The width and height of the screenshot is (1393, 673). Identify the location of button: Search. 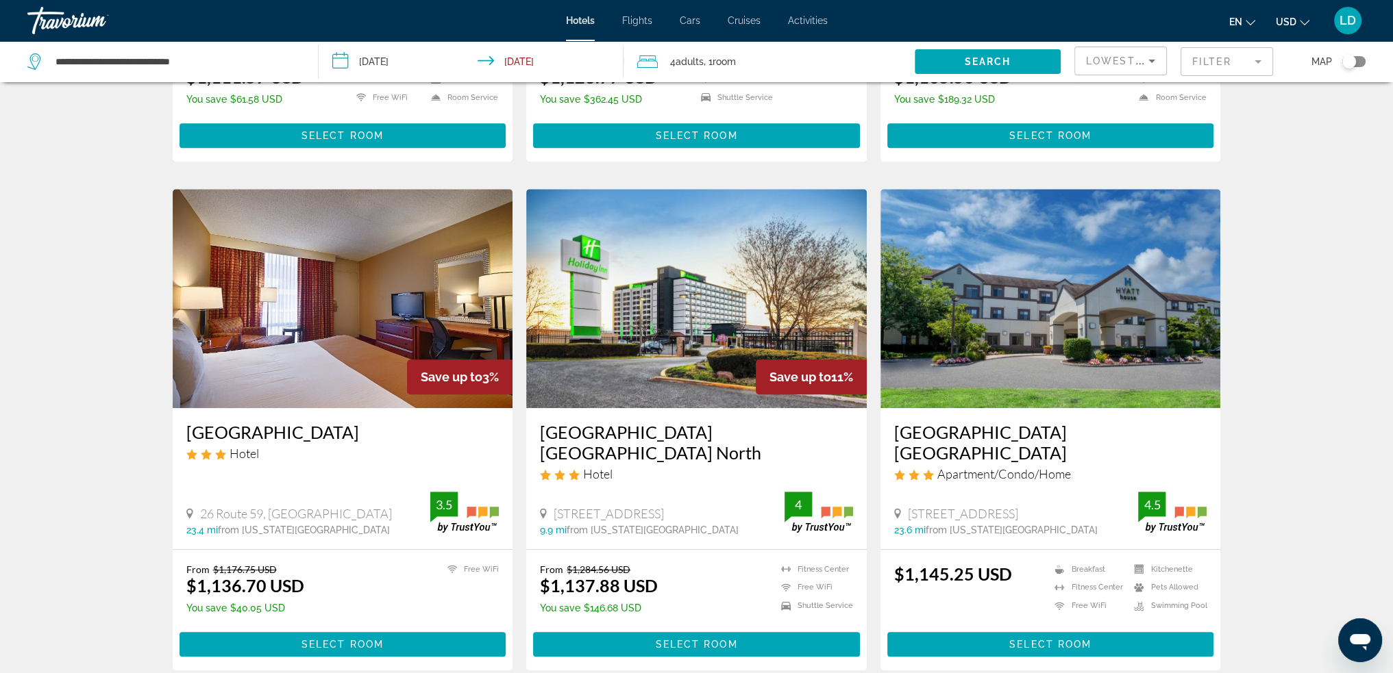
(987, 62).